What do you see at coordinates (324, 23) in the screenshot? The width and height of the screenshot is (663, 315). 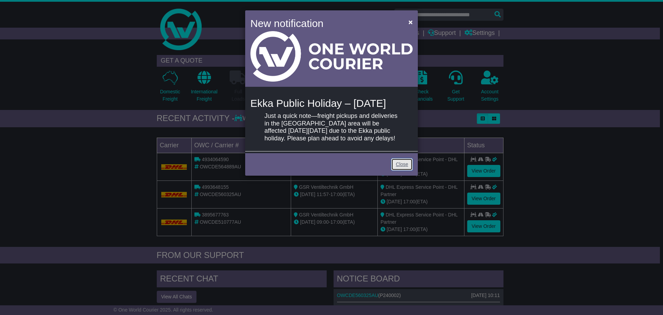 I see `h4: New notification` at bounding box center [324, 23].